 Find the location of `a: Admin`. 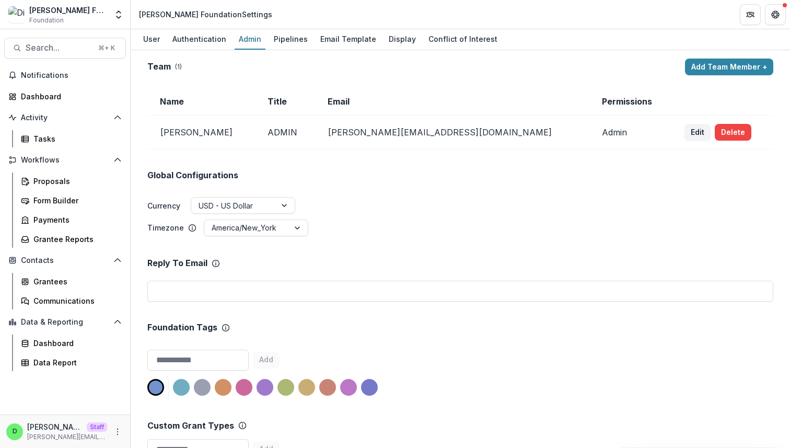

a: Admin is located at coordinates (250, 39).